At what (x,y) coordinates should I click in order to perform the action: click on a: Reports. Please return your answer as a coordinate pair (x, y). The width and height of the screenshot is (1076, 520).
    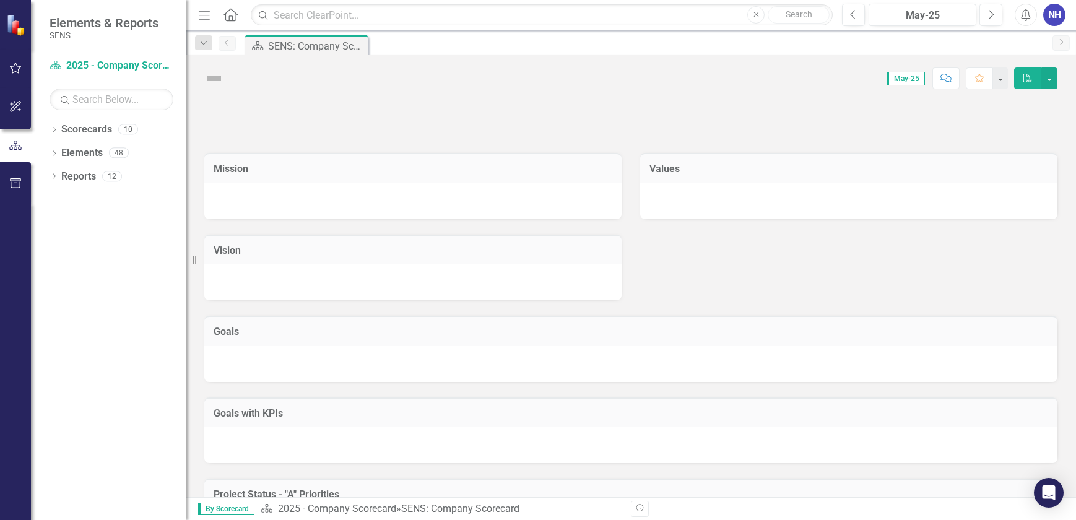
    Looking at the image, I should click on (79, 176).